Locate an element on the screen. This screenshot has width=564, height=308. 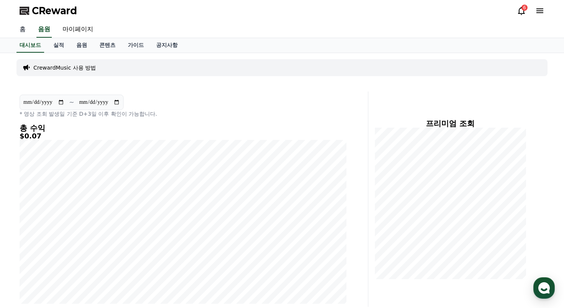
a: 설정 is located at coordinates (123, 253).